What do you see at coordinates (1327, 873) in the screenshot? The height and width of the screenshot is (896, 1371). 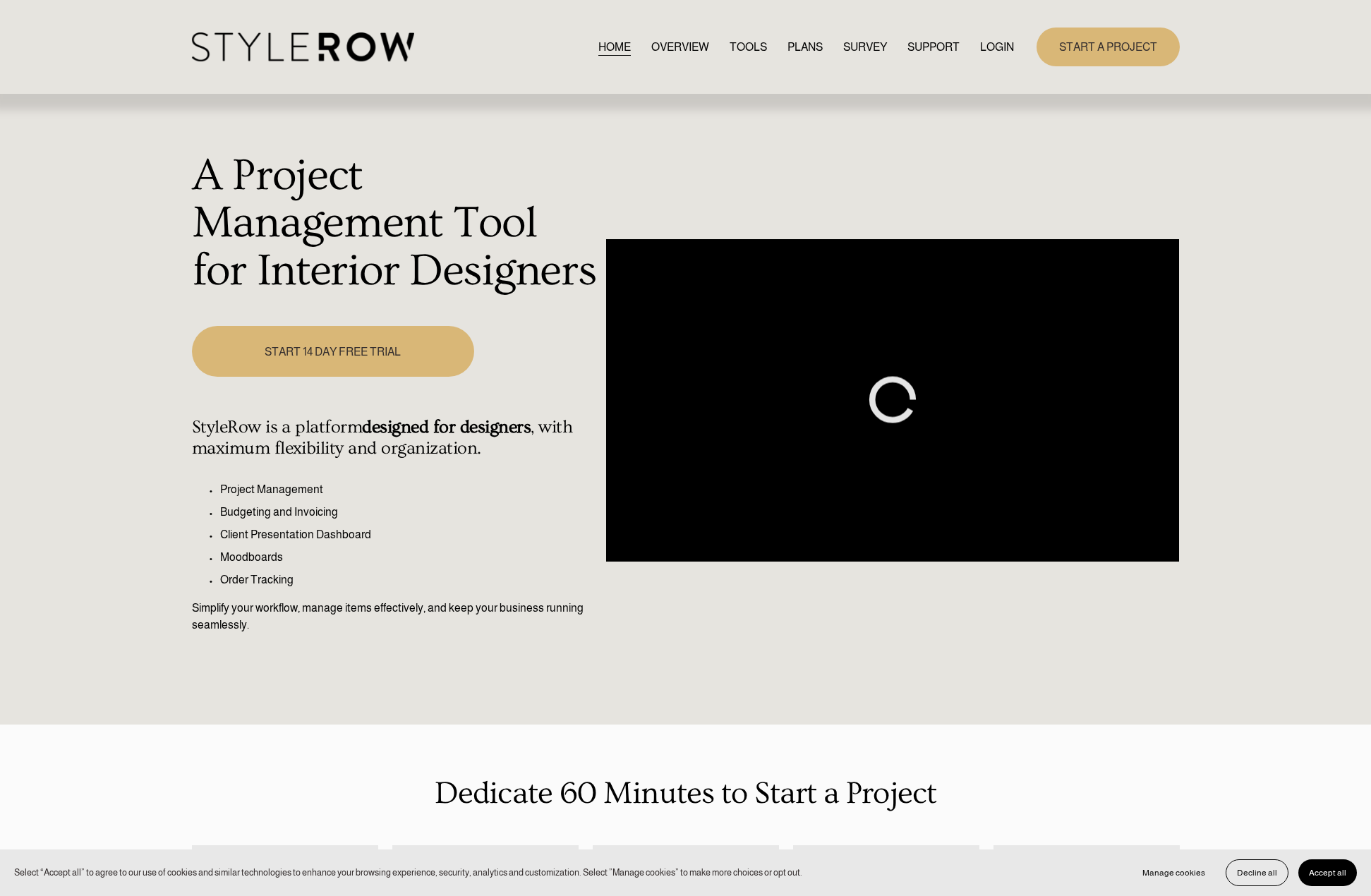 I see `button: Accept all` at bounding box center [1327, 873].